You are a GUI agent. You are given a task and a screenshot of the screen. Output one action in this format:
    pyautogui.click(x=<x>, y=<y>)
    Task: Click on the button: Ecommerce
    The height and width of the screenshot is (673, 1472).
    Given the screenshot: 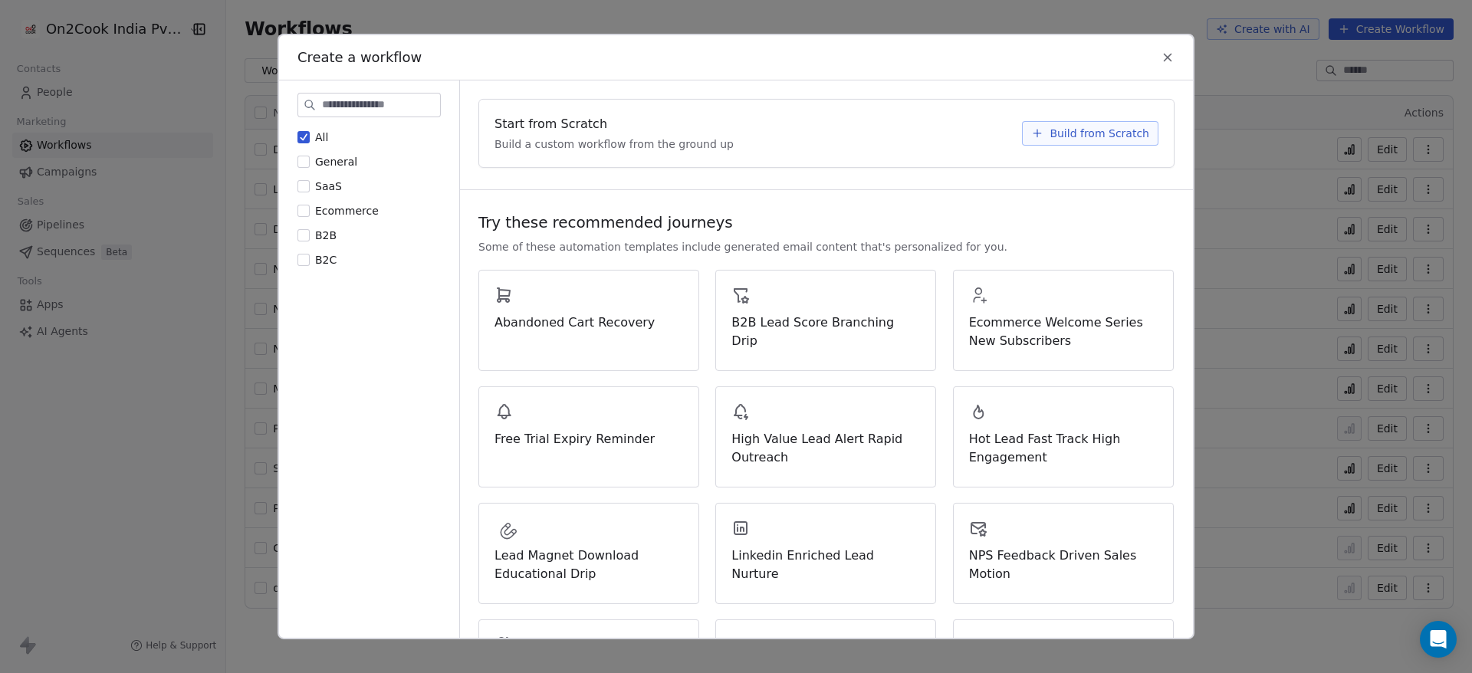 What is the action you would take?
    pyautogui.click(x=304, y=211)
    